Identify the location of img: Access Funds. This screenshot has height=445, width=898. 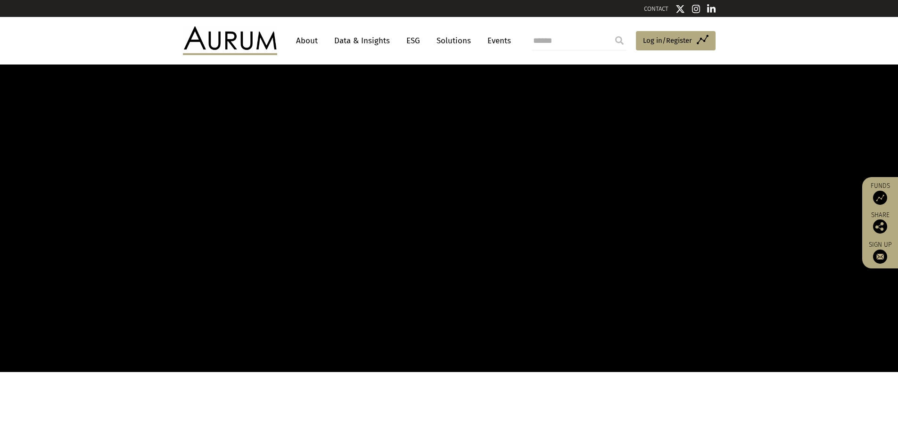
(880, 198).